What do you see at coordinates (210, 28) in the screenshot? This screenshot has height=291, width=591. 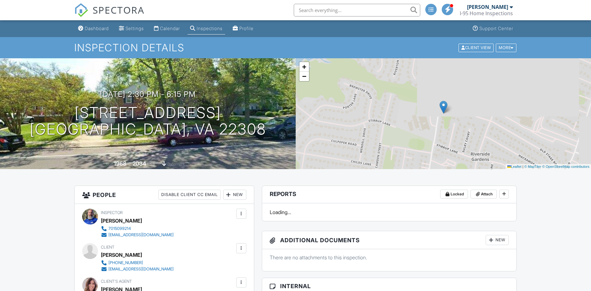 I see `div: Inspections` at bounding box center [210, 28].